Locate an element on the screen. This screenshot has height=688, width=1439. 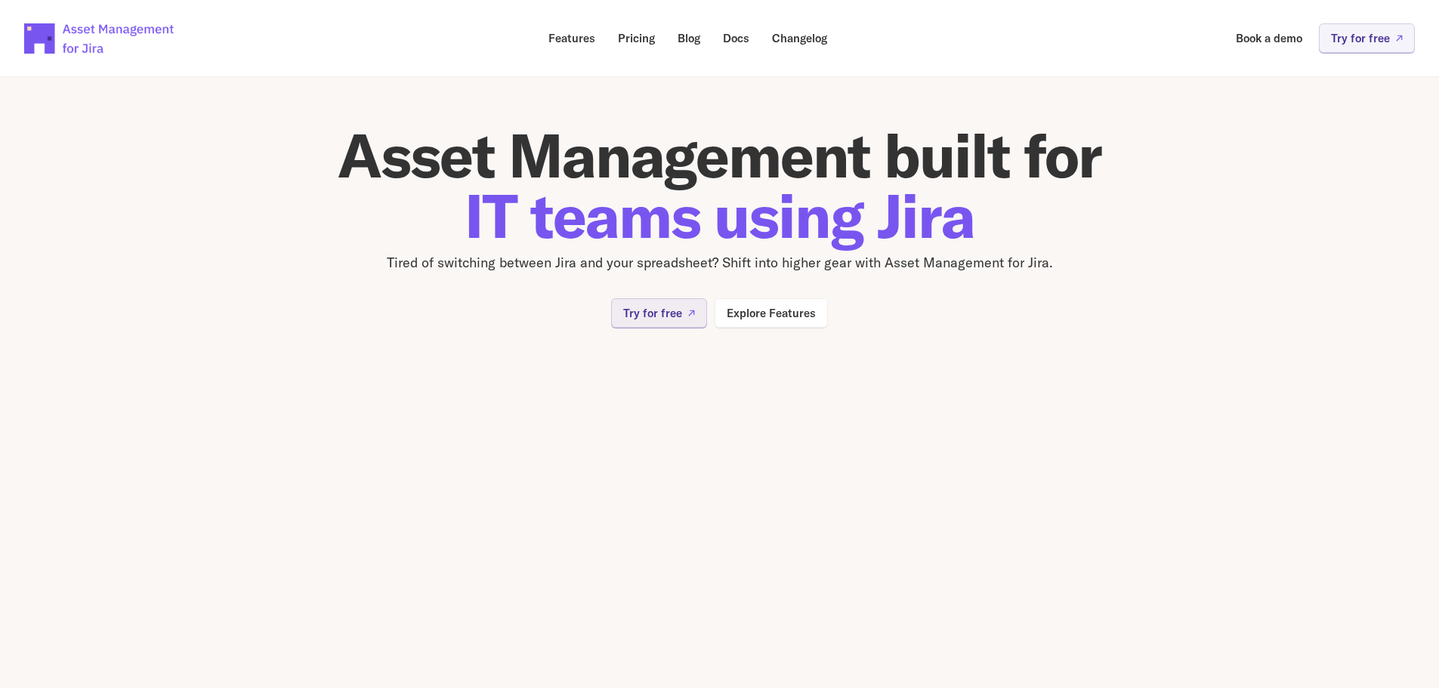
a: Book a demo is located at coordinates (1269, 38).